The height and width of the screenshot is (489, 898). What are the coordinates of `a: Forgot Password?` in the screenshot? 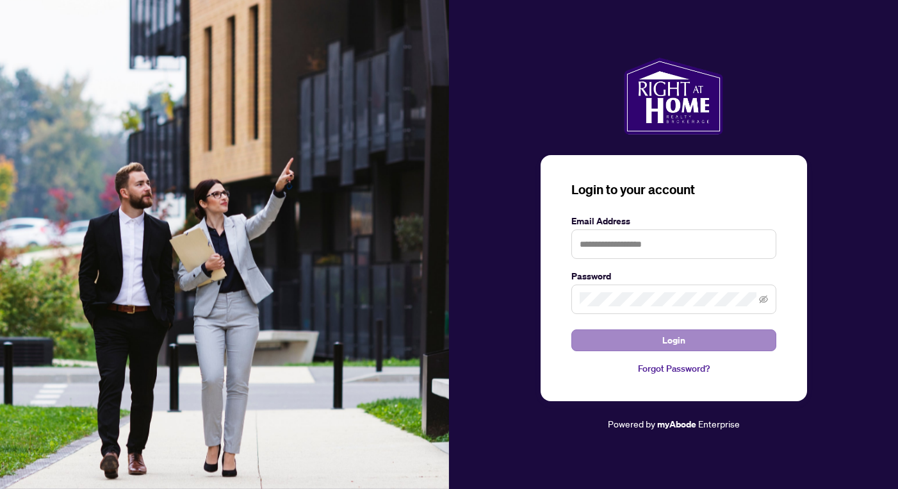 It's located at (674, 368).